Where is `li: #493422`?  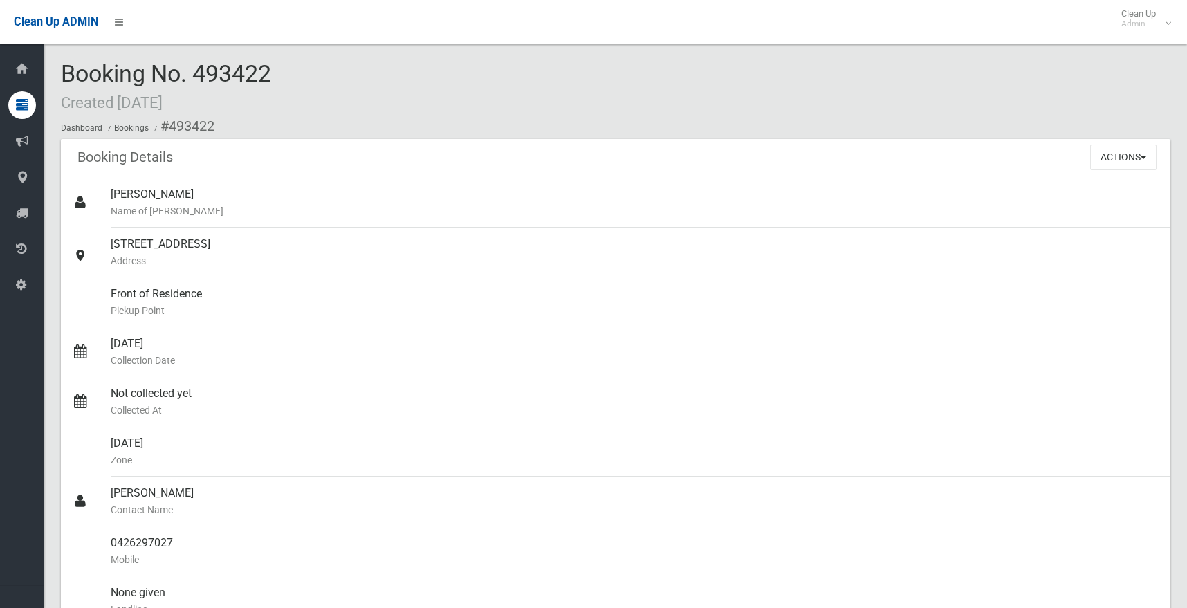
li: #493422 is located at coordinates (183, 126).